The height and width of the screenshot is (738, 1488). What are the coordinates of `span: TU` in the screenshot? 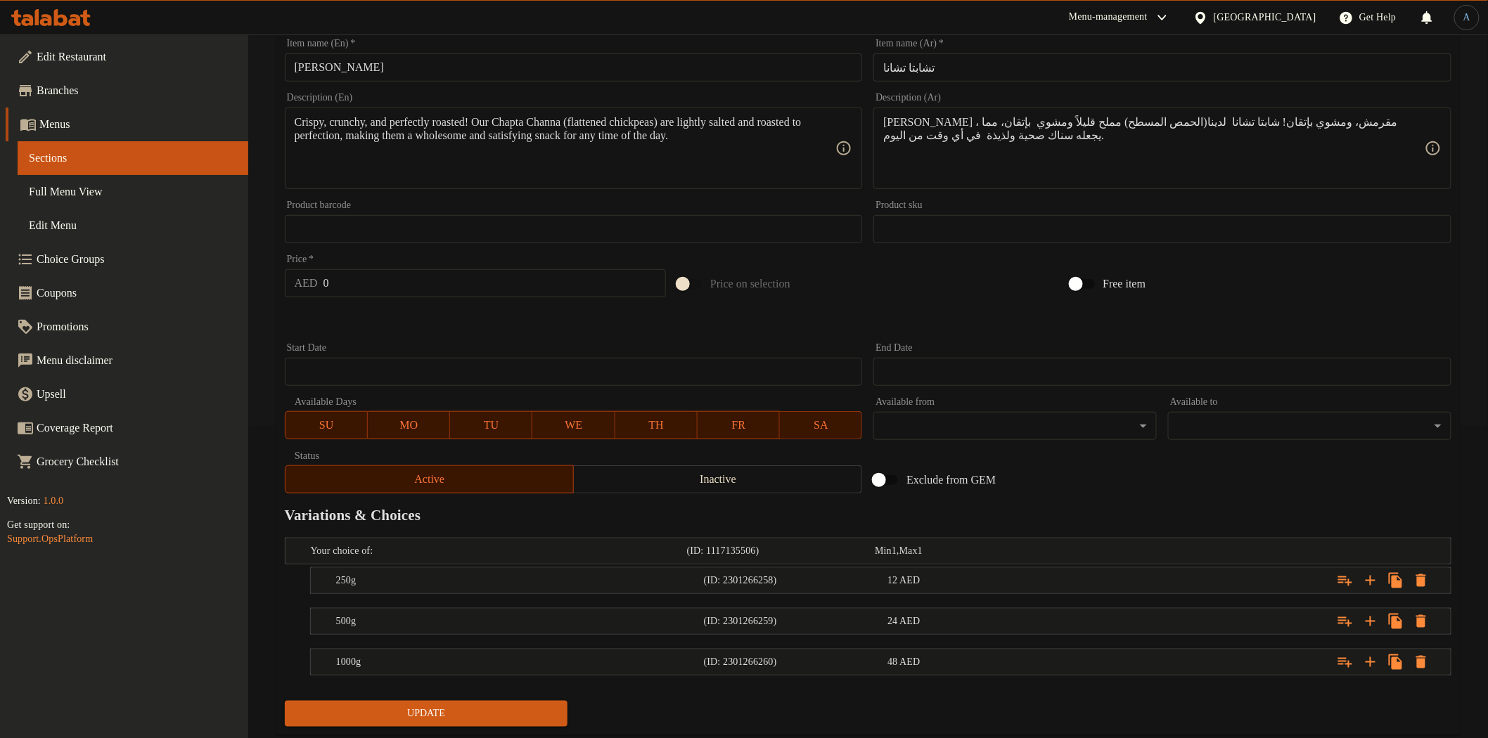 It's located at (491, 425).